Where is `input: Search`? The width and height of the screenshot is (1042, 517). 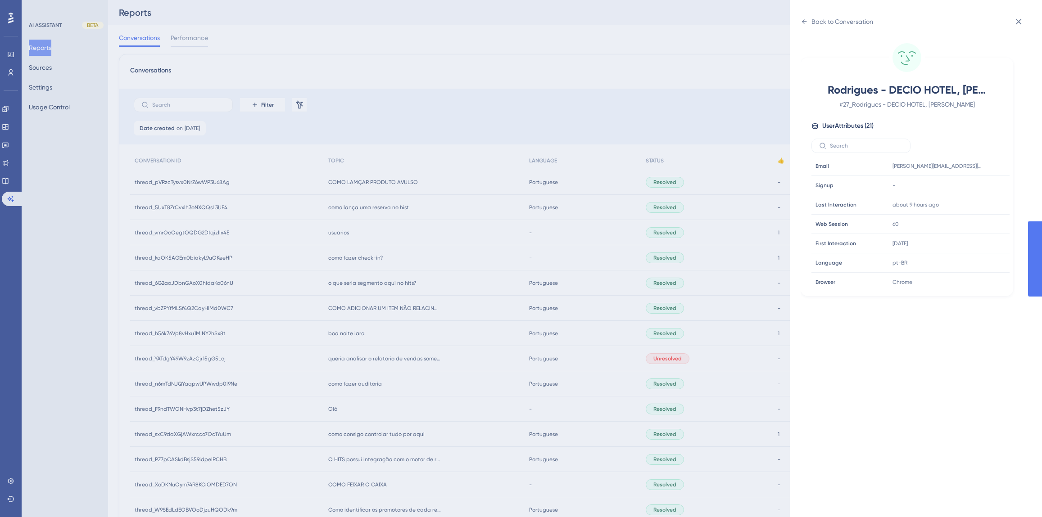 input: Search is located at coordinates (866, 146).